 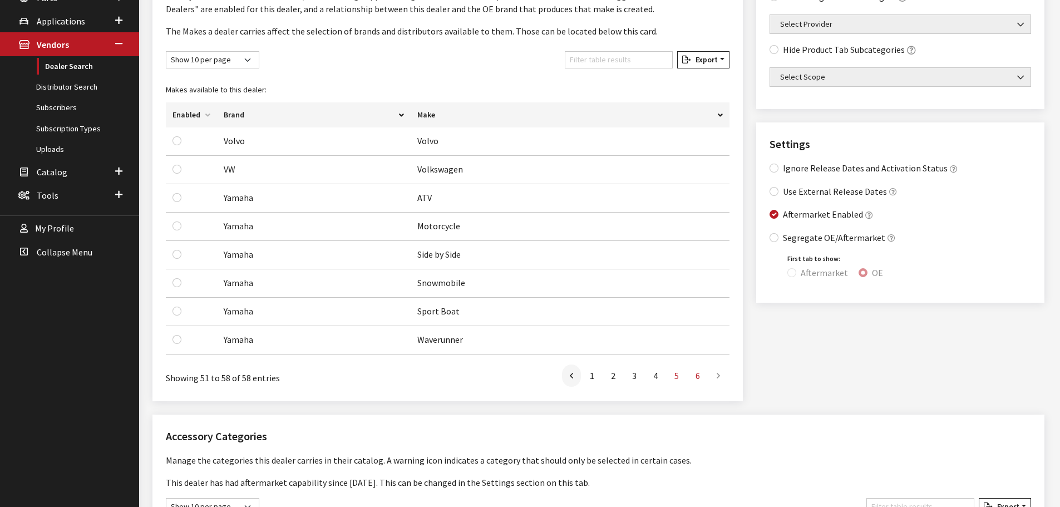 I want to click on span: Tools, so click(x=47, y=195).